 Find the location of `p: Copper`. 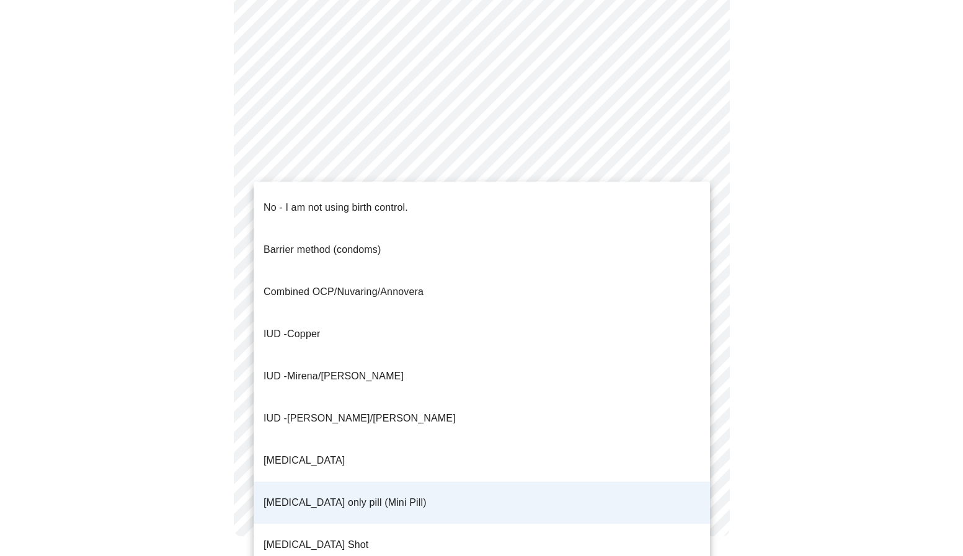

p: Copper is located at coordinates (291, 334).